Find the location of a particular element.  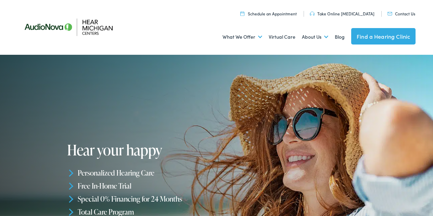

a: Find a Hearing Clinic is located at coordinates (383, 36).